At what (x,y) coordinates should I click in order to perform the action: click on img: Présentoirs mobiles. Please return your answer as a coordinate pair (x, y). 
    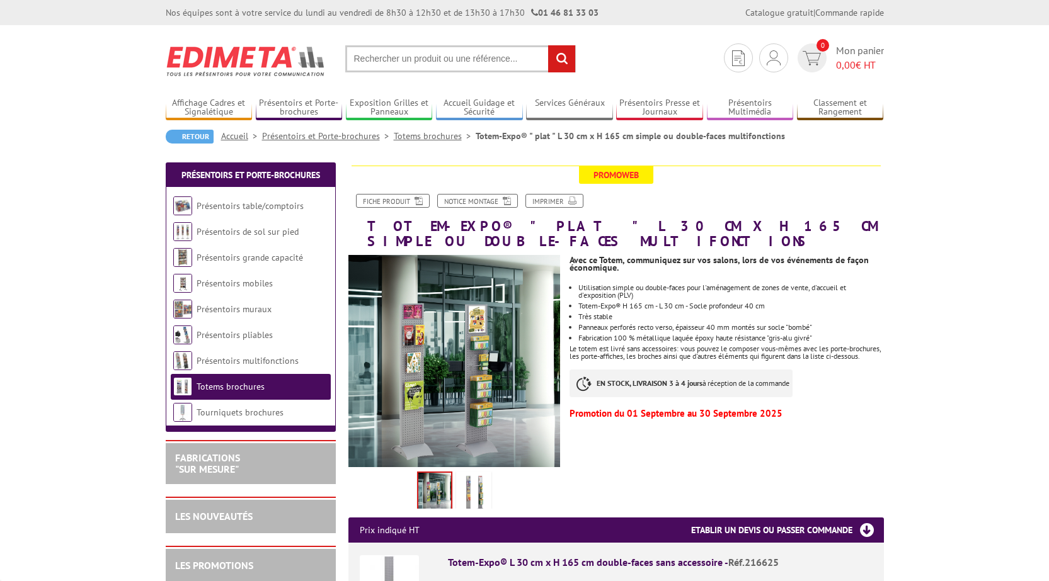
    Looking at the image, I should click on (183, 283).